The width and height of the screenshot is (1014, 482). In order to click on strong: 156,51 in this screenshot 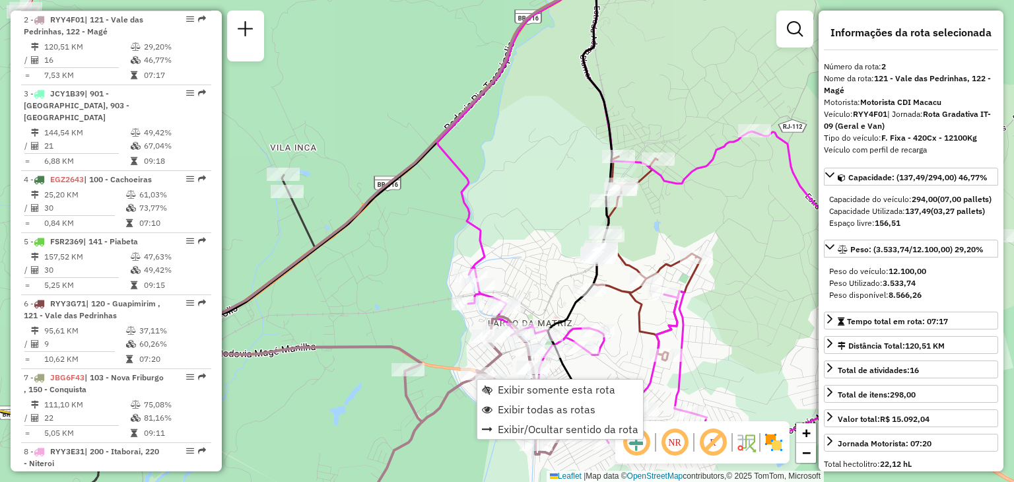, I will do `click(887, 222)`.